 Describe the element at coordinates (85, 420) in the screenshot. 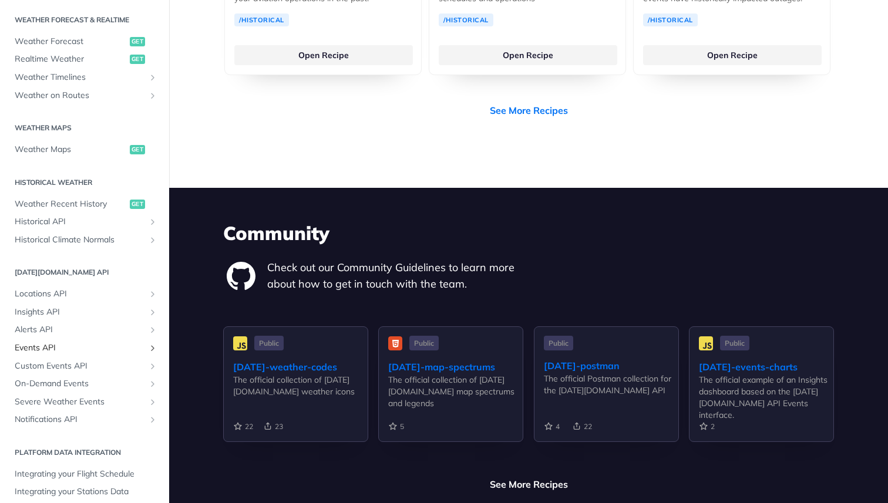

I see `a: Notifications APIShow subpages for Notifications API` at that location.